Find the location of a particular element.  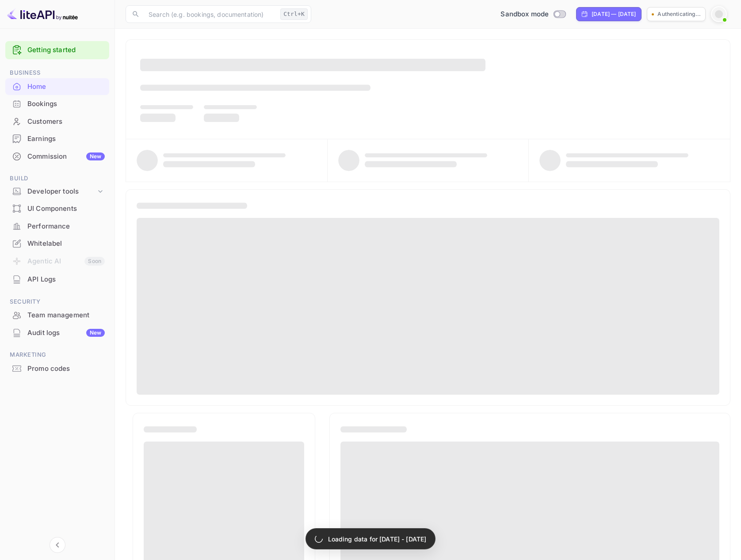

input: Search (e.g. bookings, documentation) is located at coordinates (210, 14).